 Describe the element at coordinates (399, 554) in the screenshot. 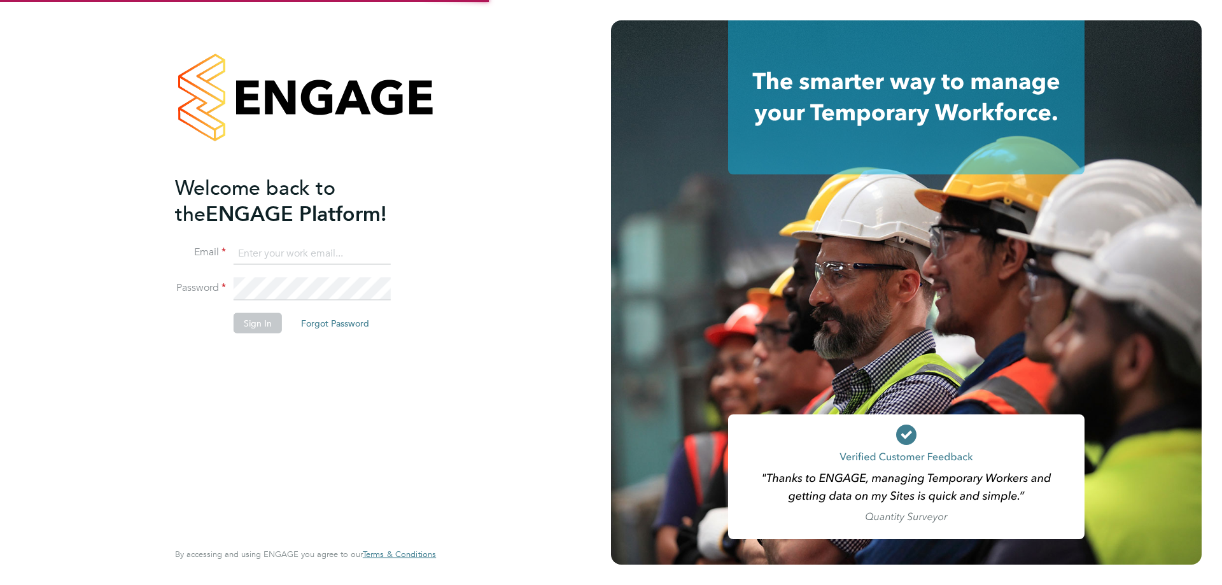

I see `span: Terms & Conditions` at that location.